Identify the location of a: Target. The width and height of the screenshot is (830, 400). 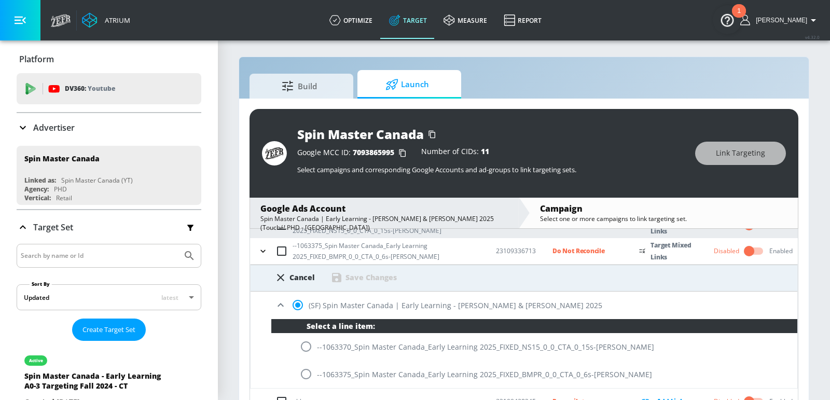
(408, 20).